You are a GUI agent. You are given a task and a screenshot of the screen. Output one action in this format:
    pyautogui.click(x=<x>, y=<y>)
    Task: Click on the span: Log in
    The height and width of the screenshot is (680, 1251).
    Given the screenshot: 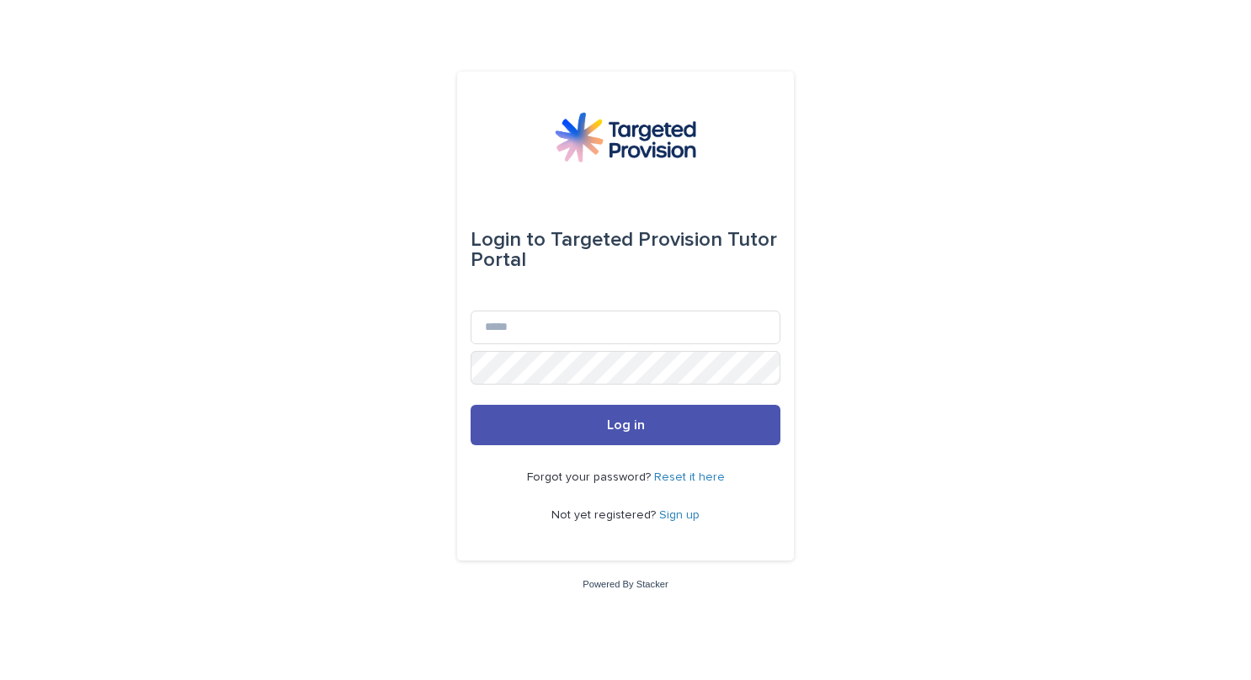 What is the action you would take?
    pyautogui.click(x=626, y=425)
    